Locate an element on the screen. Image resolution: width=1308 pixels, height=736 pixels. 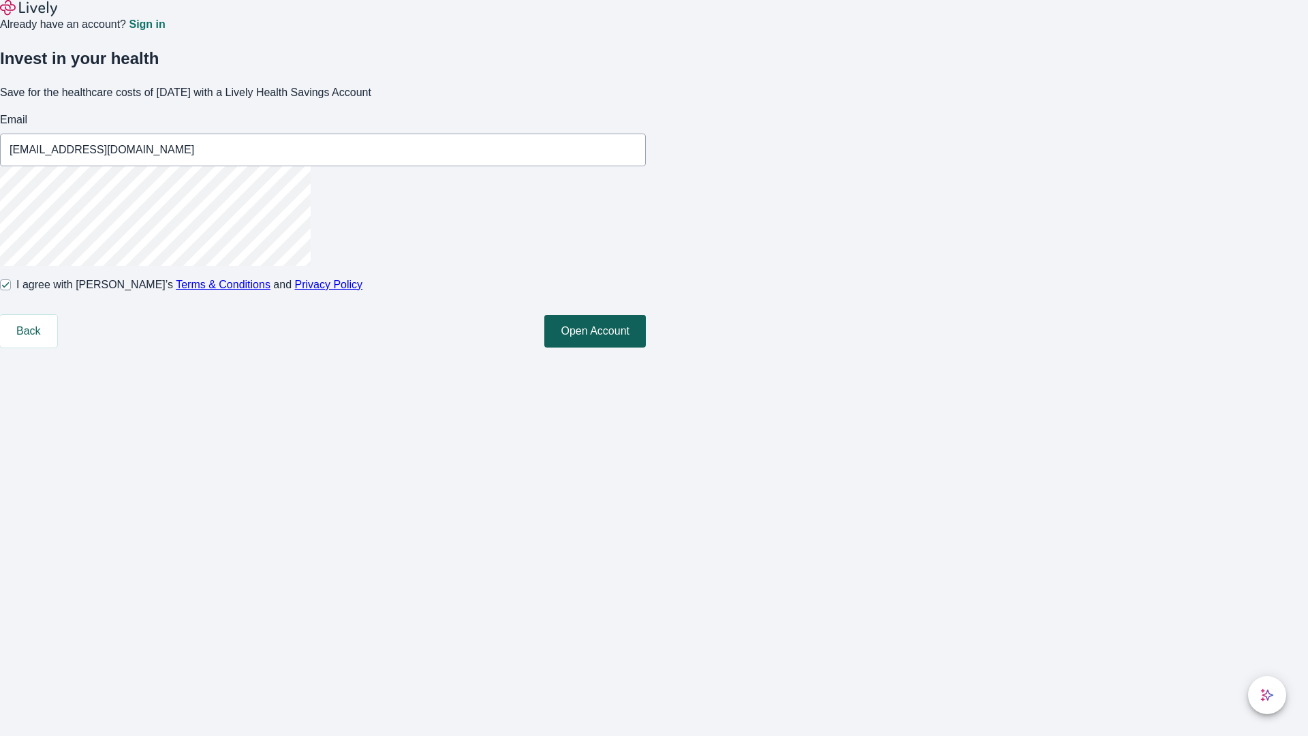
a: Terms & Conditions is located at coordinates (223, 284).